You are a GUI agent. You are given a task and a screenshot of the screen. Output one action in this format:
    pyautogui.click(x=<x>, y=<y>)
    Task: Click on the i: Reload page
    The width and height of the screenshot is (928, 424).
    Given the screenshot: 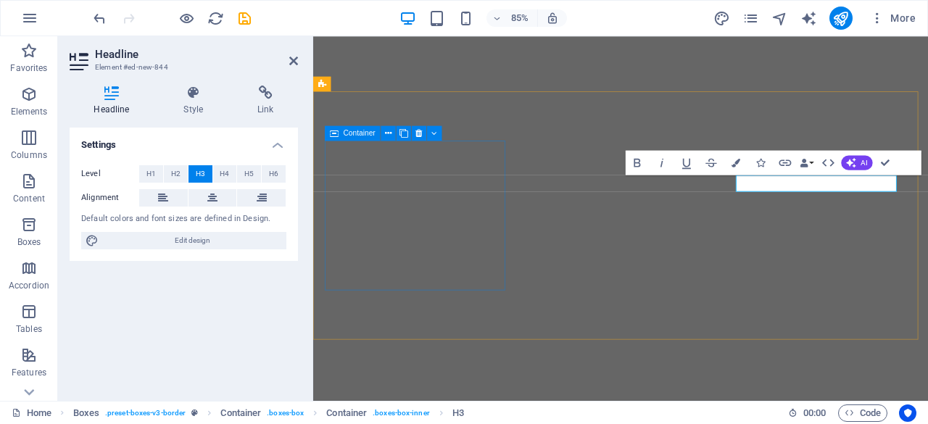 What is the action you would take?
    pyautogui.click(x=215, y=18)
    